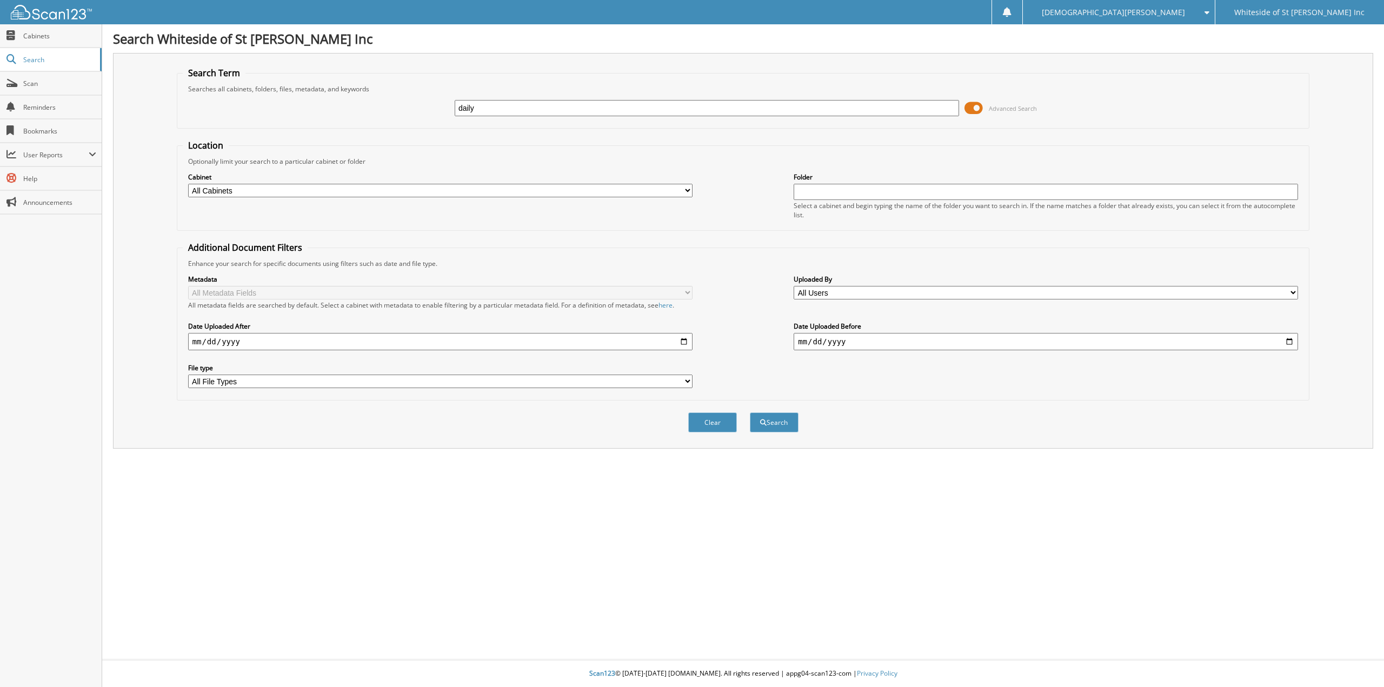 This screenshot has height=687, width=1384. What do you see at coordinates (59, 178) in the screenshot?
I see `span: Help` at bounding box center [59, 178].